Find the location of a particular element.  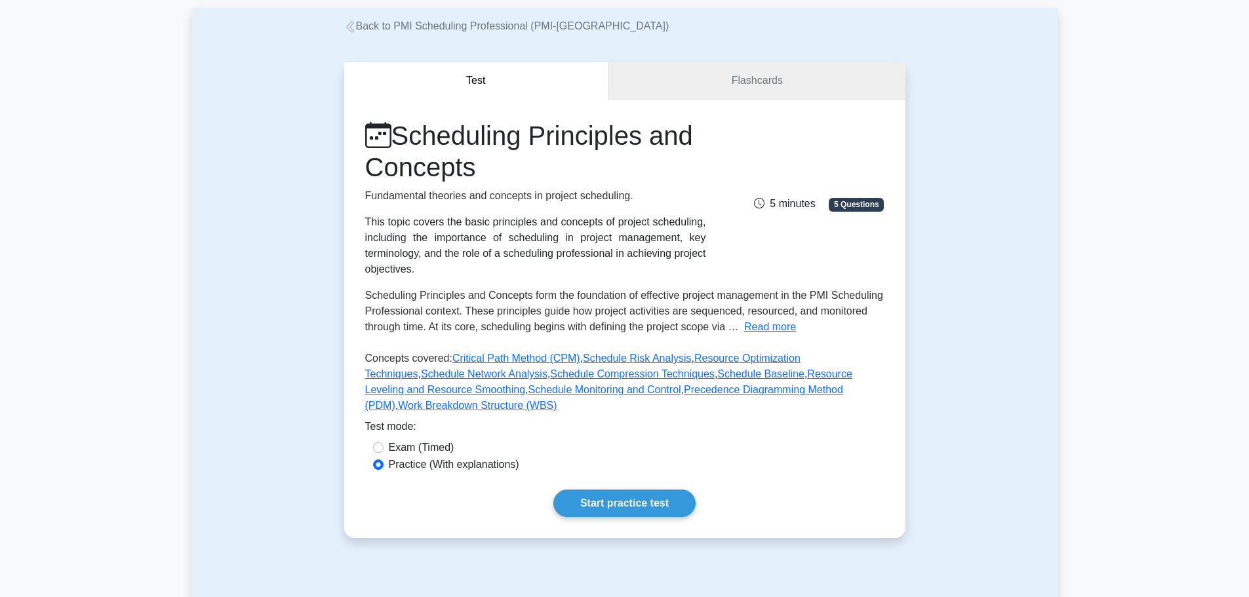

span: 5 minutes is located at coordinates (784, 203).